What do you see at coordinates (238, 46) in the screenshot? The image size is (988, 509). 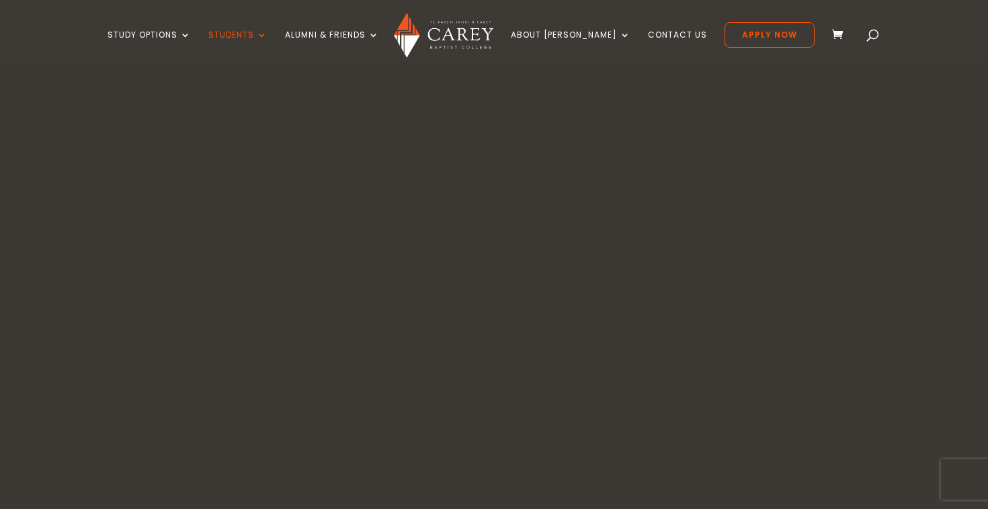 I see `a: Students` at bounding box center [238, 46].